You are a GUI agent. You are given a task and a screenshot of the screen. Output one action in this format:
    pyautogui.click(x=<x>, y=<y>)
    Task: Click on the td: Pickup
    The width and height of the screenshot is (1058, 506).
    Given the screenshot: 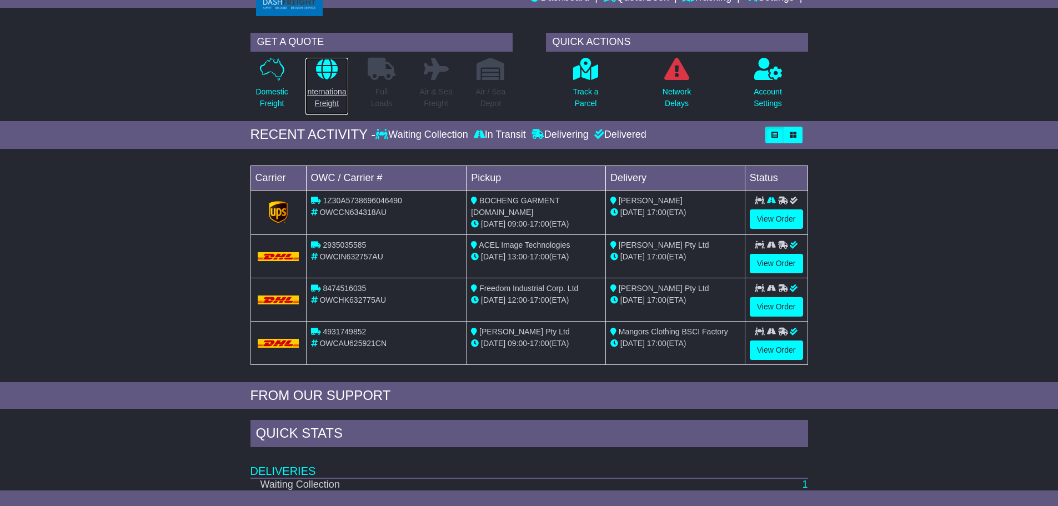 What is the action you would take?
    pyautogui.click(x=536, y=178)
    